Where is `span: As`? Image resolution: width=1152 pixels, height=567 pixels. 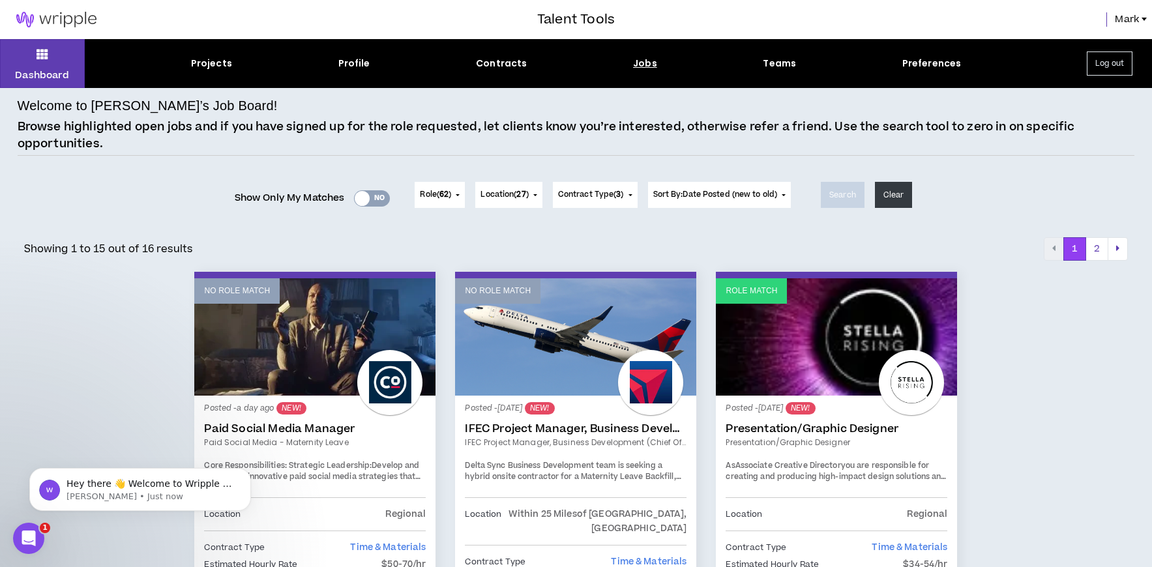 span: As is located at coordinates (730, 466).